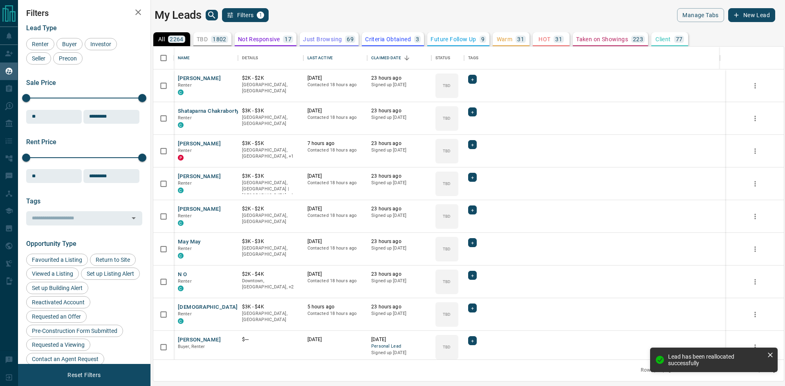  What do you see at coordinates (84, 13) in the screenshot?
I see `h2: Filters` at bounding box center [84, 13].